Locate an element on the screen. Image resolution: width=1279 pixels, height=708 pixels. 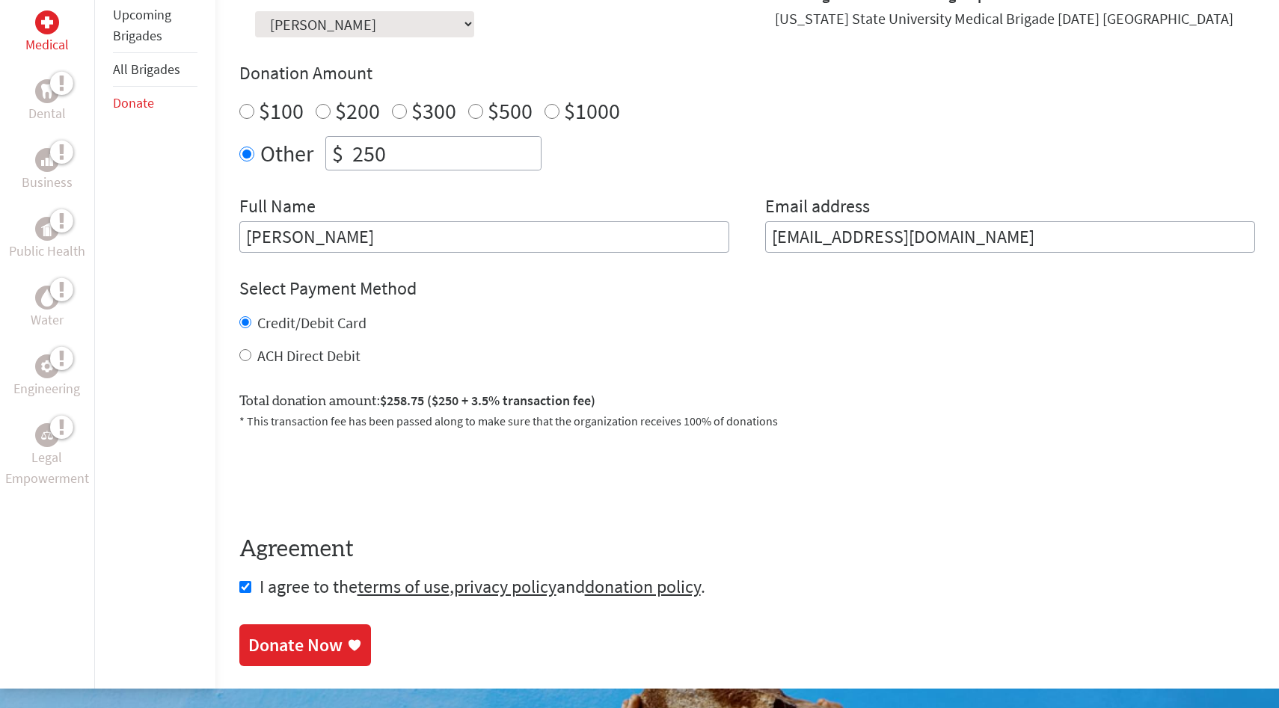
a: DentalDental is located at coordinates (47, 102).